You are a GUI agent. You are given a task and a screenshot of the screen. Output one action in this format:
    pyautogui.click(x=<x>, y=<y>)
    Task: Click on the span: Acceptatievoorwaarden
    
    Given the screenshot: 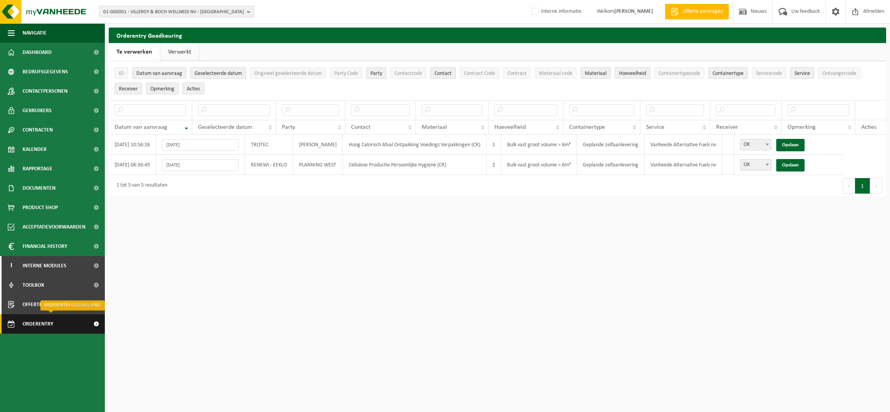 What is the action you would take?
    pyautogui.click(x=54, y=227)
    